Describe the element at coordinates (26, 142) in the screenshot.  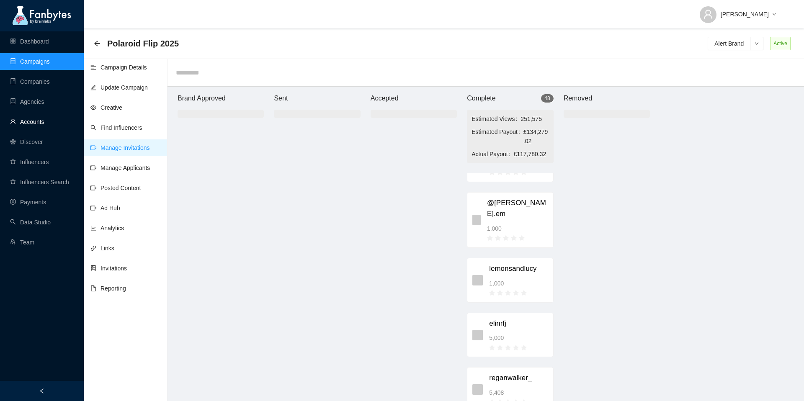
I see `a: radar-chartDiscover` at that location.